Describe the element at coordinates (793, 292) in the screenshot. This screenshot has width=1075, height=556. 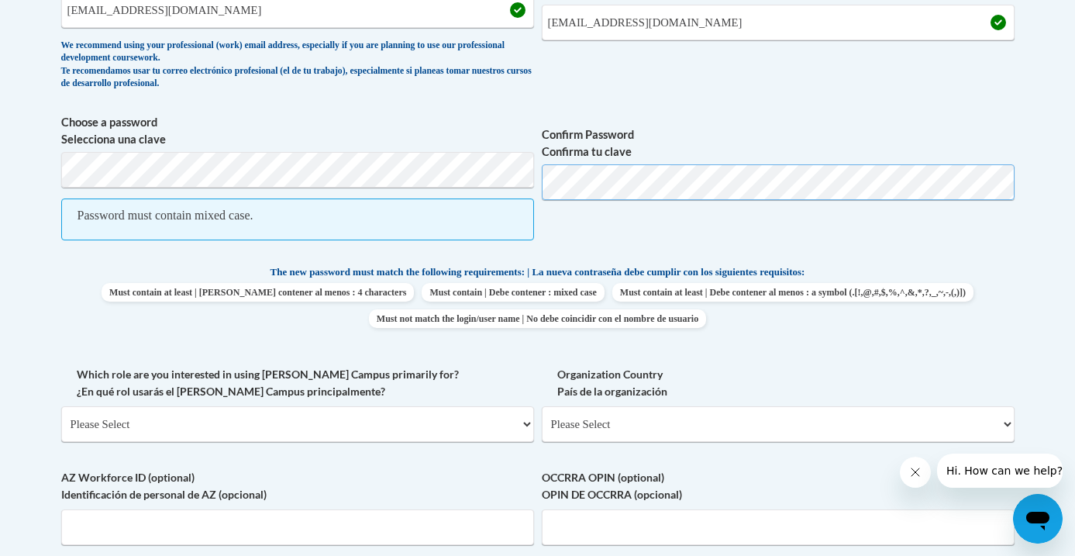
I see `span: Must contain at least | Debe contener al menos : a symbol (.[!,@,#,$,%,^,&,*,?,_,~,-,(,)])` at that location.